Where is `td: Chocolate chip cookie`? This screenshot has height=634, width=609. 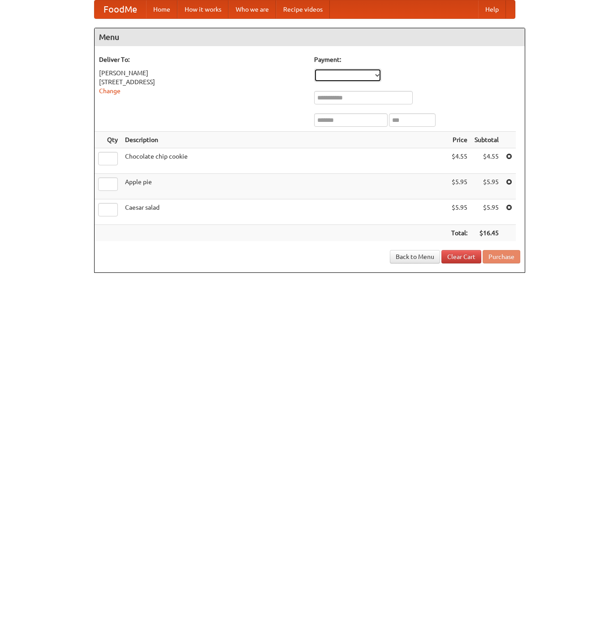 td: Chocolate chip cookie is located at coordinates (285, 161).